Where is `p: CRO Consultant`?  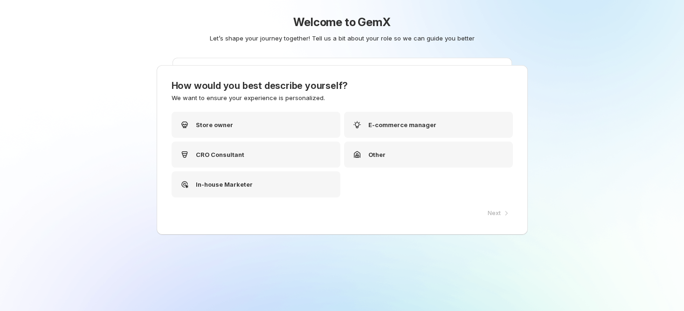 p: CRO Consultant is located at coordinates (220, 155).